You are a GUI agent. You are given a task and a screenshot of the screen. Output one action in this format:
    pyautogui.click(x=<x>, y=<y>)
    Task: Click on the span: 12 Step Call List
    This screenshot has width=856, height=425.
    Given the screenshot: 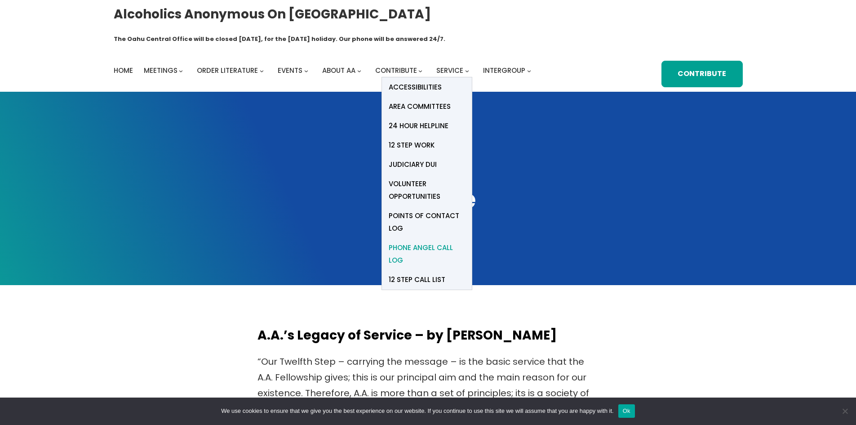 What is the action you would take?
    pyautogui.click(x=417, y=280)
    